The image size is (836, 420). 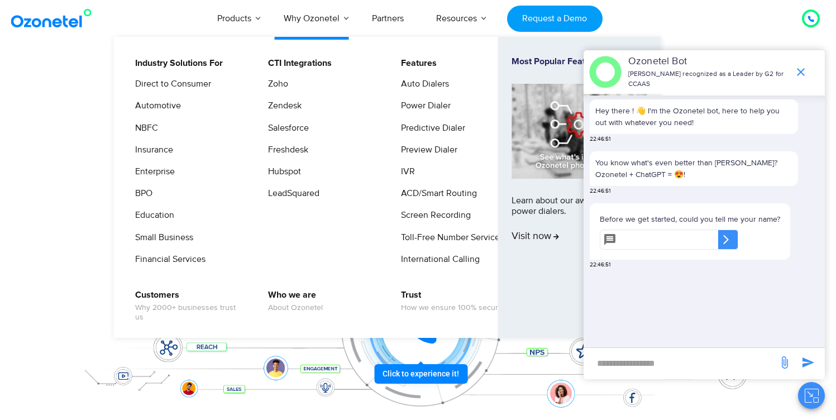 I want to click on a: Hubspot, so click(x=282, y=172).